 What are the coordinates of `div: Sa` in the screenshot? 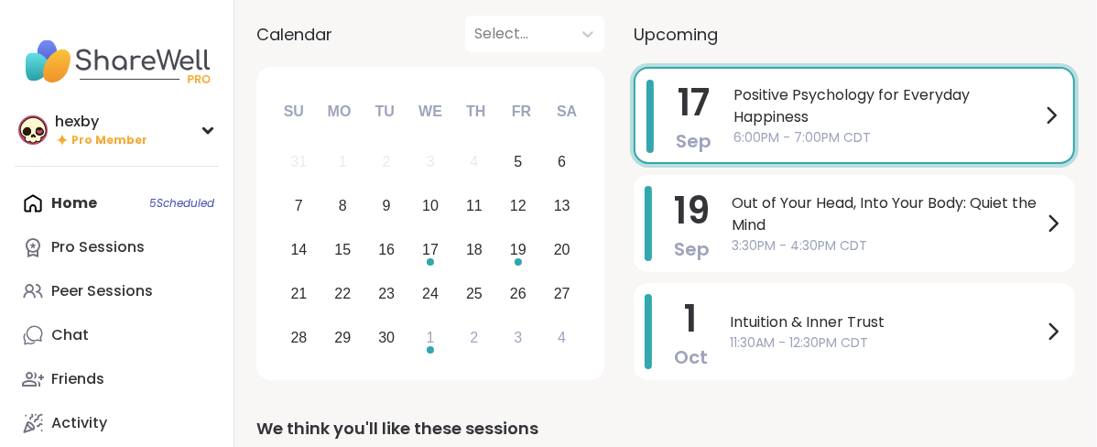 It's located at (567, 112).